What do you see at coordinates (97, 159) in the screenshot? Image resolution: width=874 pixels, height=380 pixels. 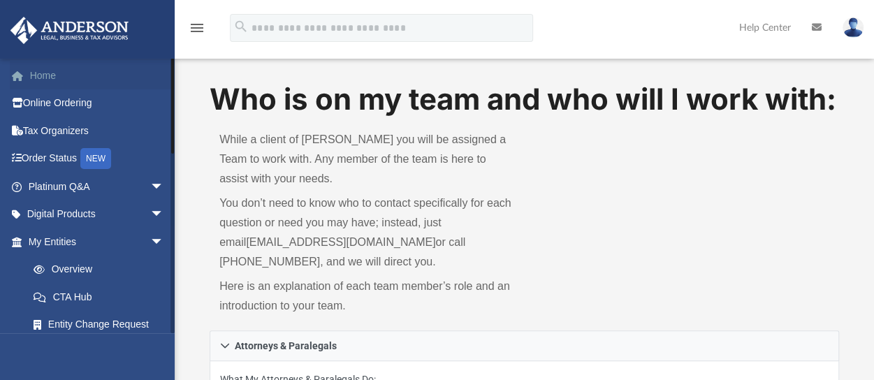 I see `a: Order StatusNEW` at bounding box center [97, 159].